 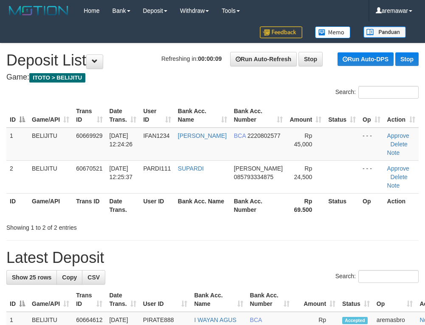 I want to click on span: IFAN1234, so click(x=156, y=136).